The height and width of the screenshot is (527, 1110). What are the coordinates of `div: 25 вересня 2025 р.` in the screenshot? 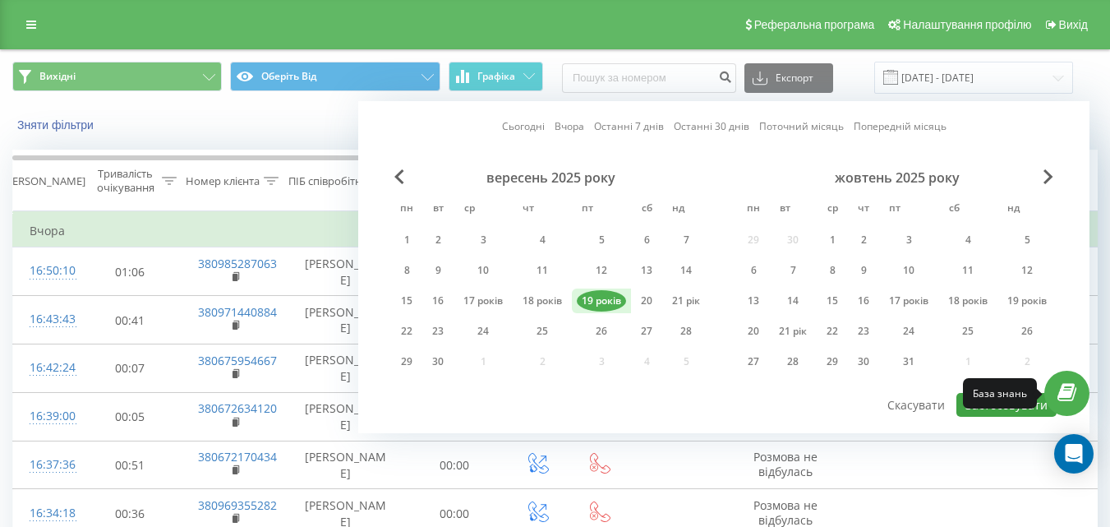 It's located at (542, 331).